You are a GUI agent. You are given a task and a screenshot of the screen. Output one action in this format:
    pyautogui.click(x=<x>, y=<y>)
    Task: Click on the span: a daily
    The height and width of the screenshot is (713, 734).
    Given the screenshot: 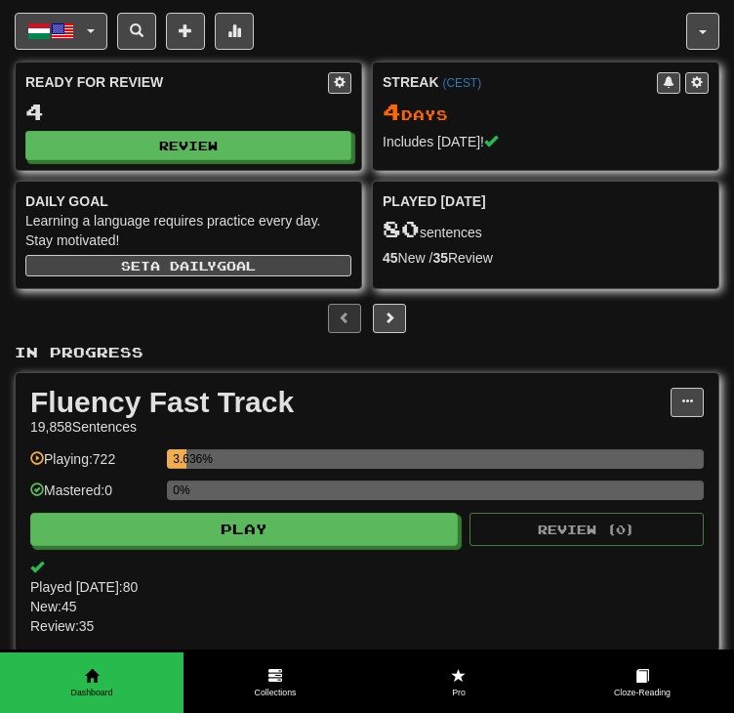 What is the action you would take?
    pyautogui.click(x=184, y=266)
    